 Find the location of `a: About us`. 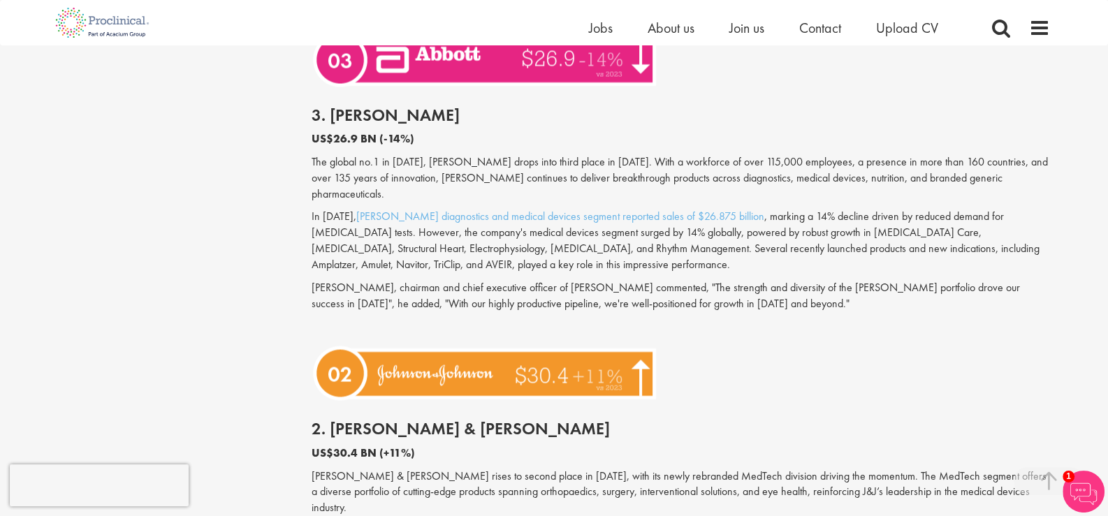

a: About us is located at coordinates (671, 28).